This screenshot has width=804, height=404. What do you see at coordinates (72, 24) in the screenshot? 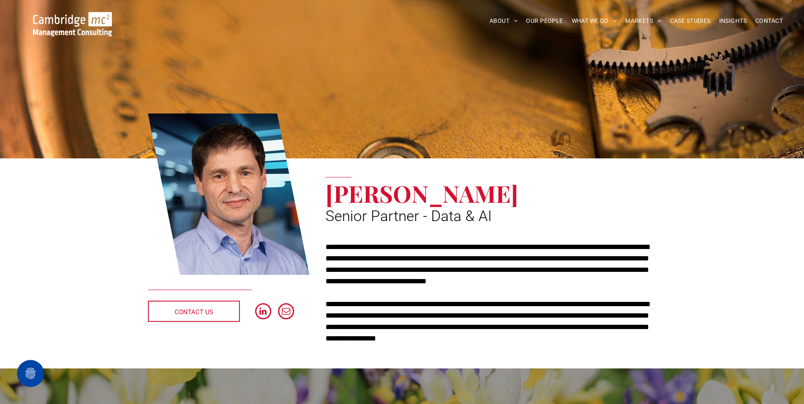
I see `img: Go to Homepage` at bounding box center [72, 24].